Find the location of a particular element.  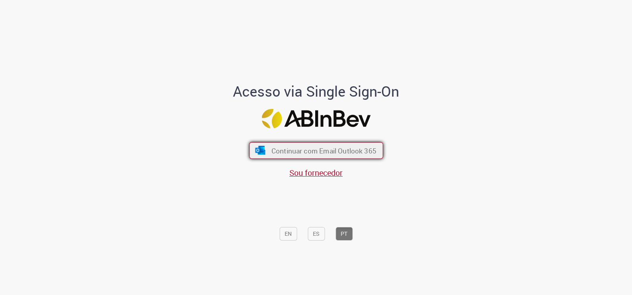

button: ES is located at coordinates (316, 234).